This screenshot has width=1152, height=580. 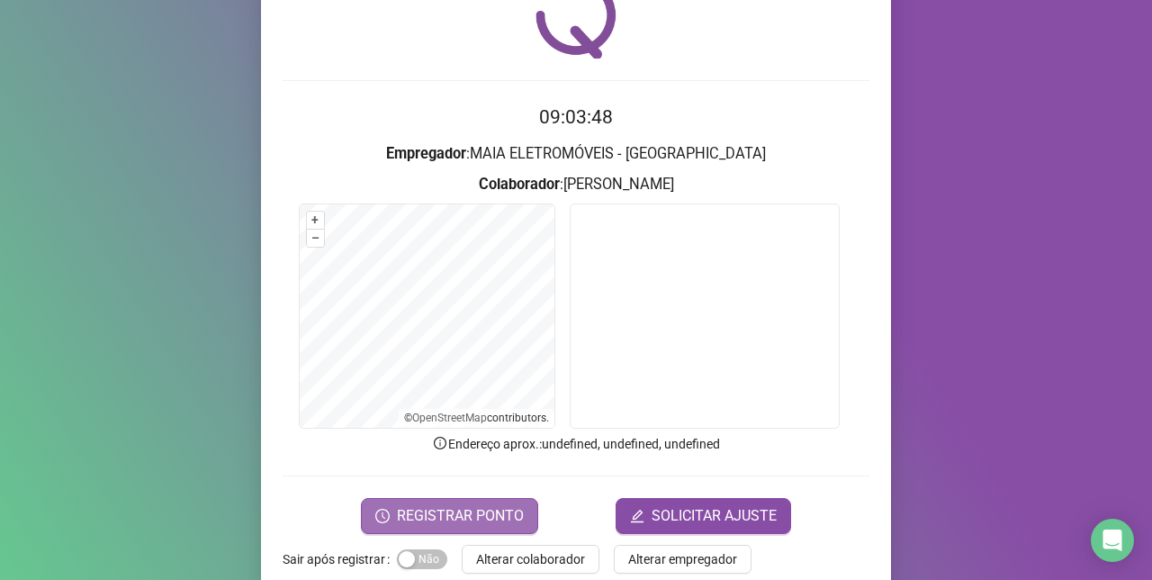 I want to click on span: info-circle, so click(x=440, y=443).